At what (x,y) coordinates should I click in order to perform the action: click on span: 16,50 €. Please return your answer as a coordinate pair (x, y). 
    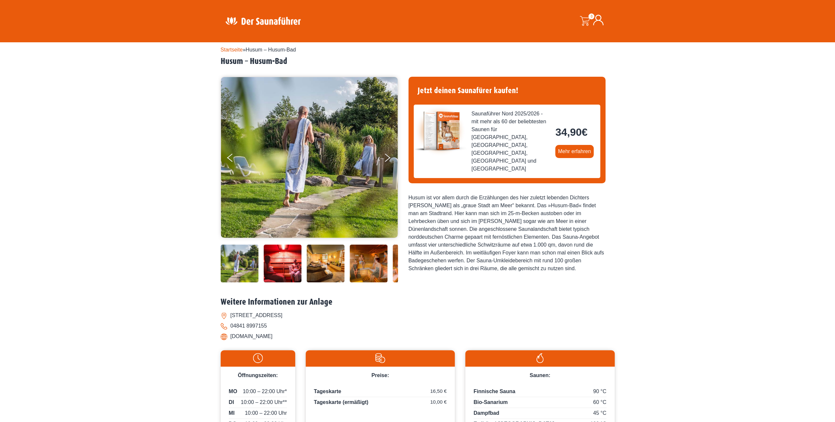
    Looking at the image, I should click on (438, 392).